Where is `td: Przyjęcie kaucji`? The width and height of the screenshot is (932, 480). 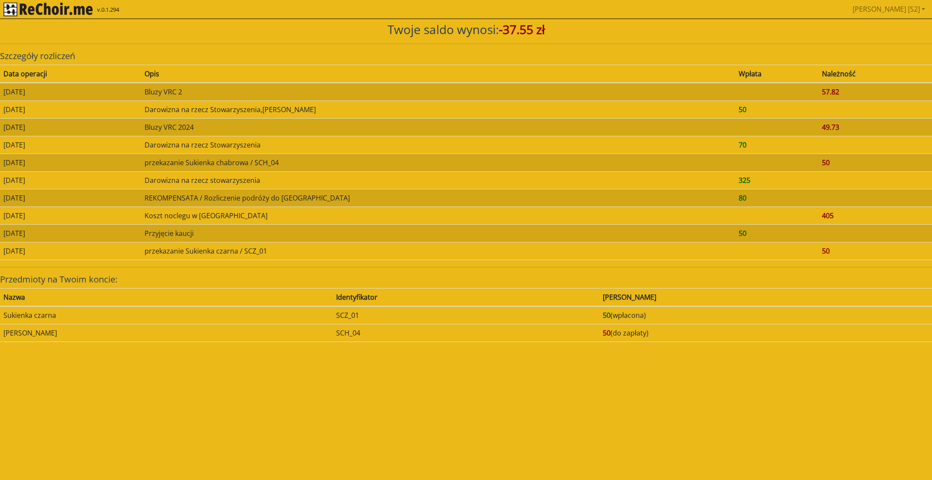 td: Przyjęcie kaucji is located at coordinates (438, 233).